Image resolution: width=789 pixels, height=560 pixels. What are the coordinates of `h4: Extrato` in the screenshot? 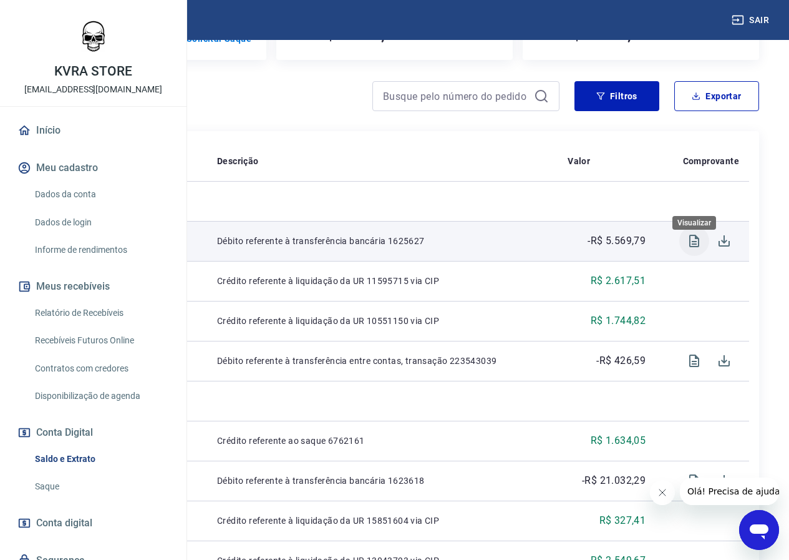 It's located at (193, 99).